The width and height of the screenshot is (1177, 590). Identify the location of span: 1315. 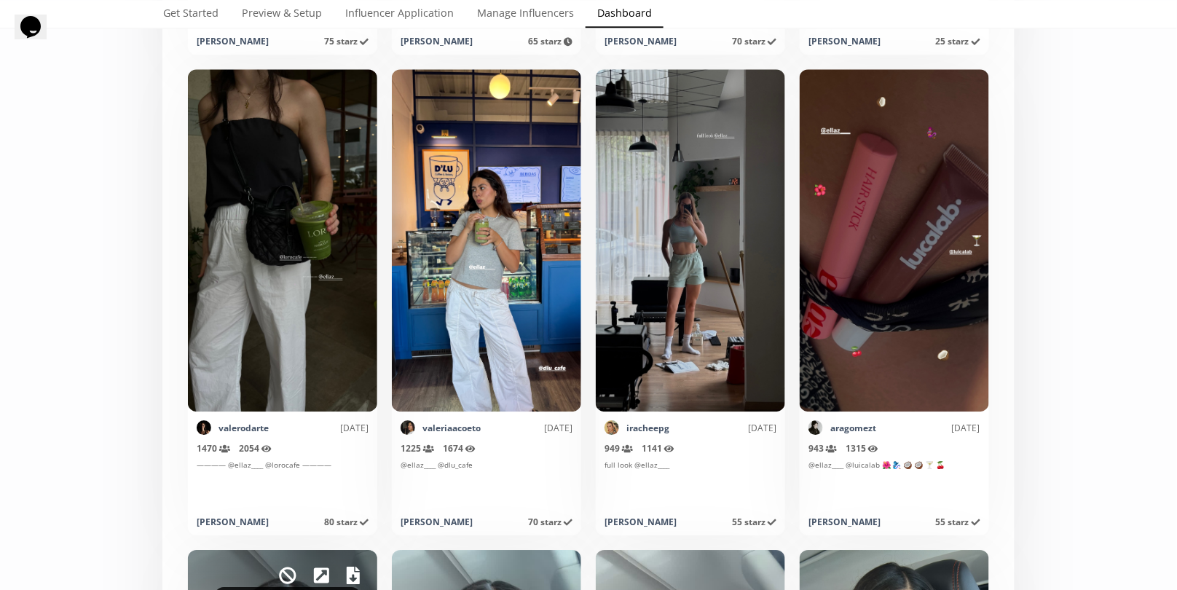
(861, 448).